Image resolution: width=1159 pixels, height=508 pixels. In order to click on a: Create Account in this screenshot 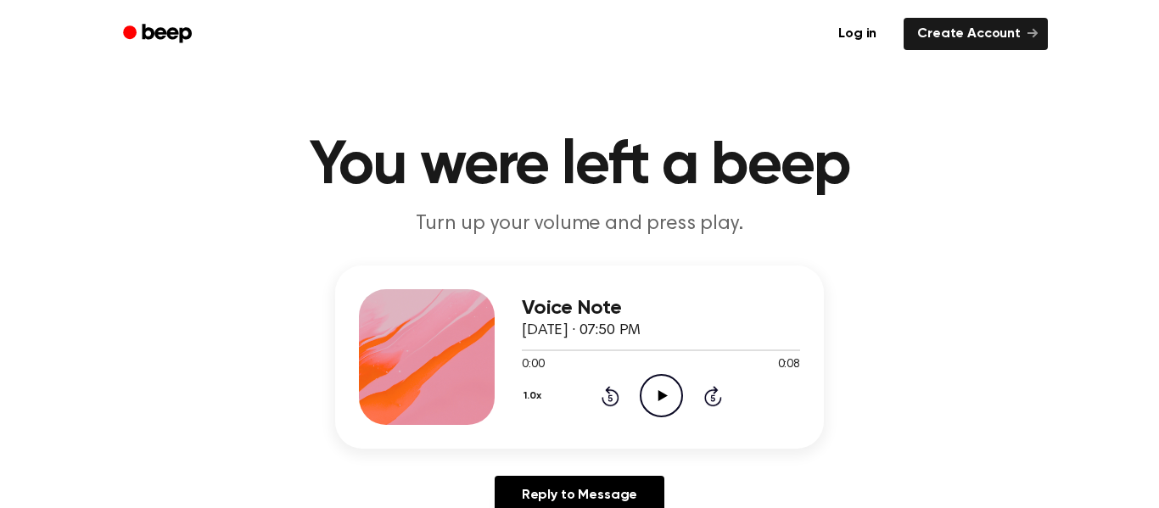, I will do `click(976, 34)`.